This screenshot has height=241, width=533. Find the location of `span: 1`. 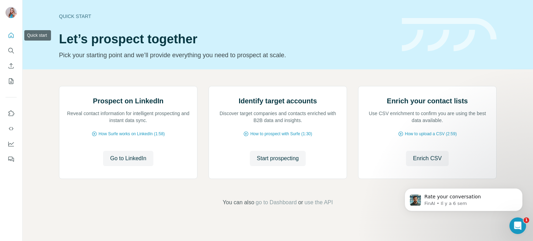

span: 1 is located at coordinates (527, 221).